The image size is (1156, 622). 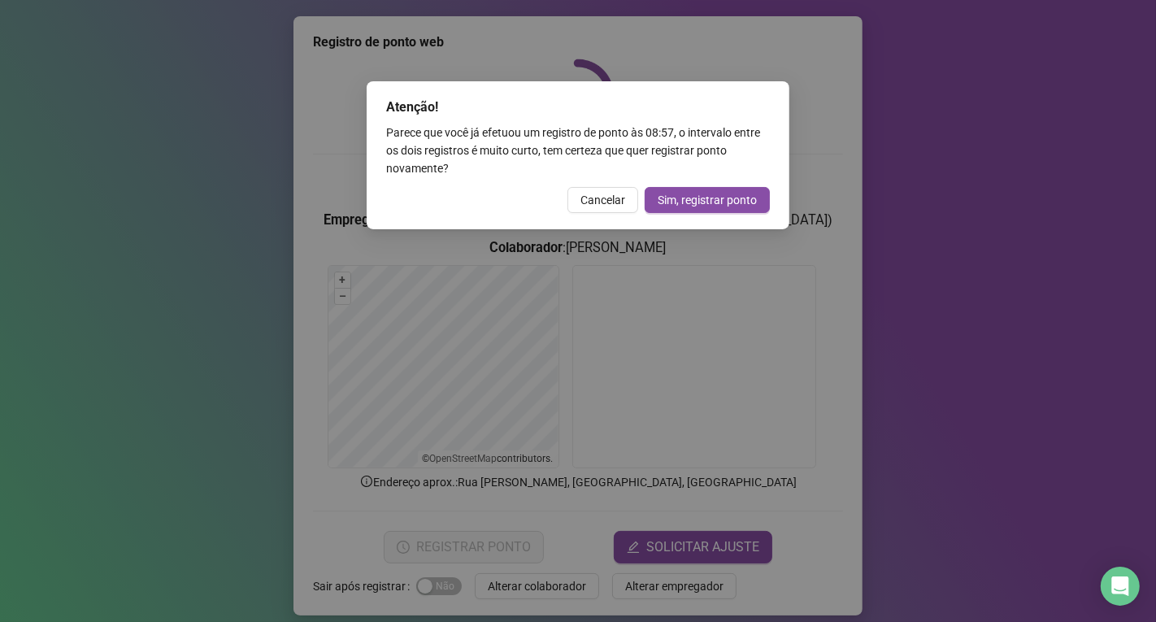 What do you see at coordinates (1120, 586) in the screenshot?
I see `div: Open Intercom Messenger` at bounding box center [1120, 586].